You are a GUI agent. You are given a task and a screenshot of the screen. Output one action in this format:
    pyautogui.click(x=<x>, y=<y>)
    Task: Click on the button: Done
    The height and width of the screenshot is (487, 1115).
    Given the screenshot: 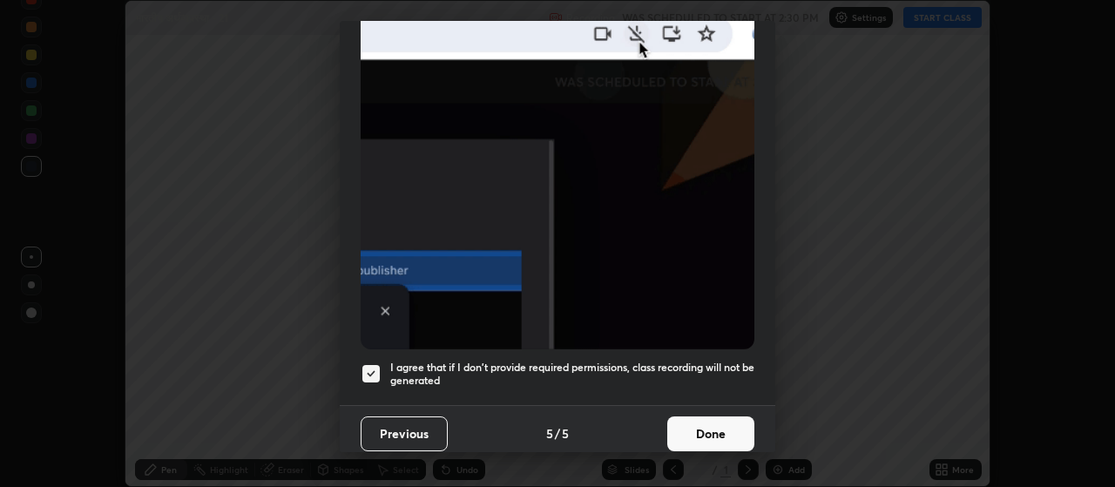 What is the action you would take?
    pyautogui.click(x=711, y=434)
    